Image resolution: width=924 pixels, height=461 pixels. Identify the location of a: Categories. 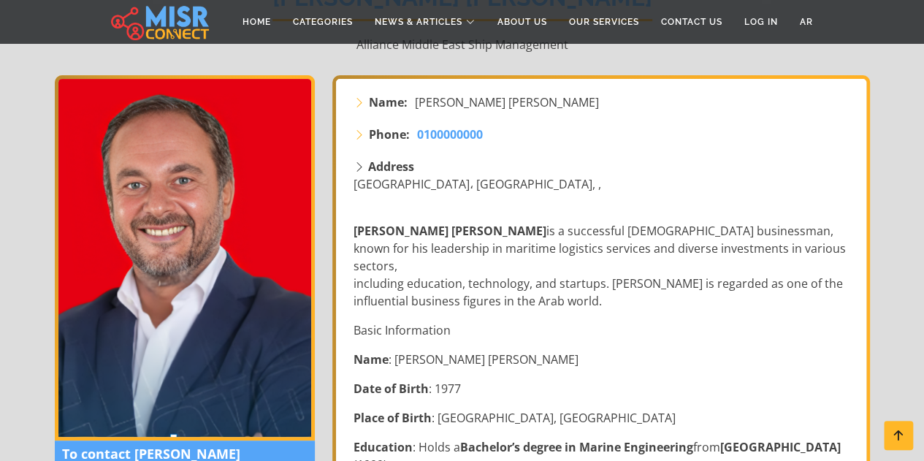
(323, 22).